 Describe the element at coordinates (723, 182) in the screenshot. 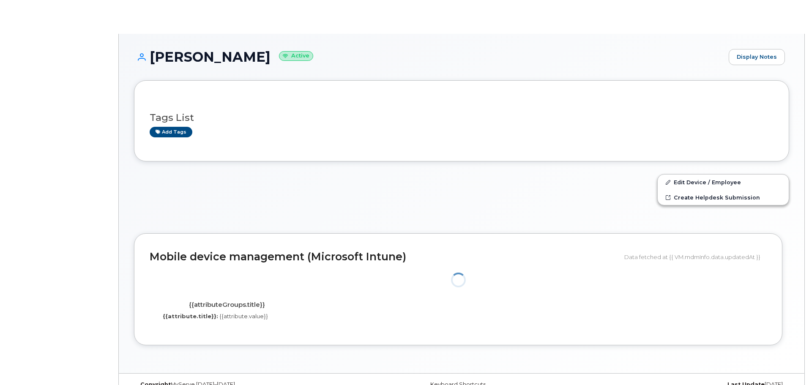

I see `a: Edit Device / Employee` at that location.